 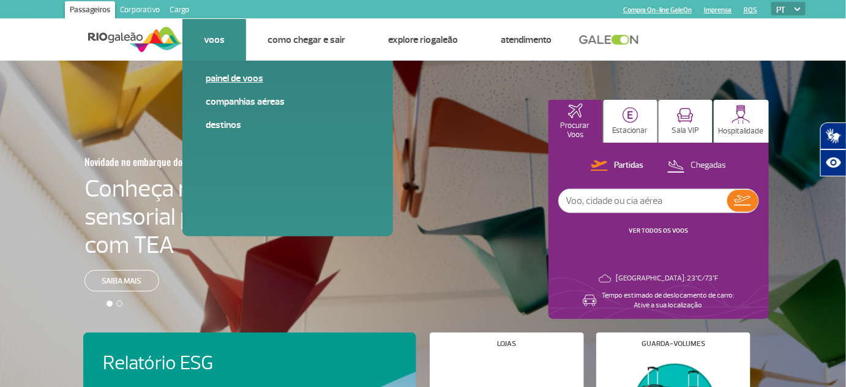 What do you see at coordinates (742, 121) in the screenshot?
I see `button: Hospitalidade` at bounding box center [742, 121].